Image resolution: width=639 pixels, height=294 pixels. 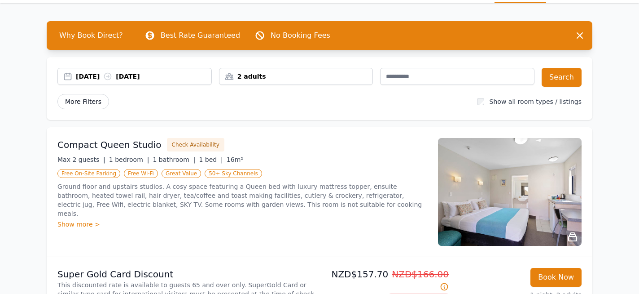 I want to click on div: Show more >, so click(x=242, y=224).